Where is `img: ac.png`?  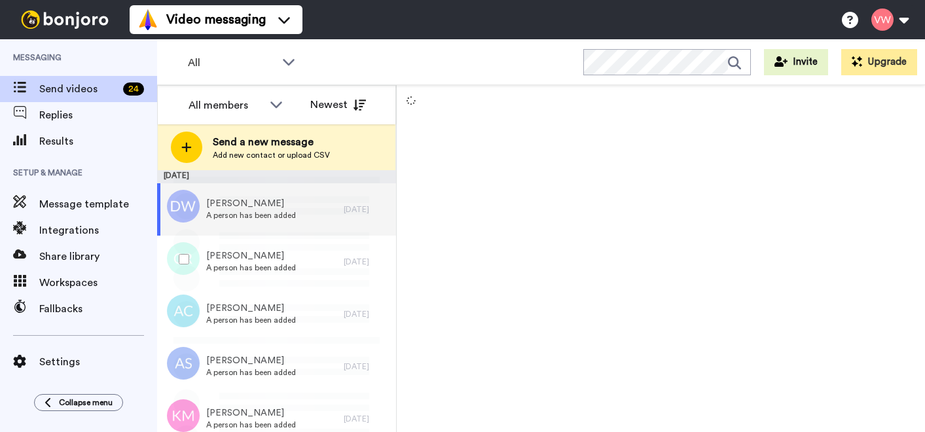 img: ac.png is located at coordinates (183, 311).